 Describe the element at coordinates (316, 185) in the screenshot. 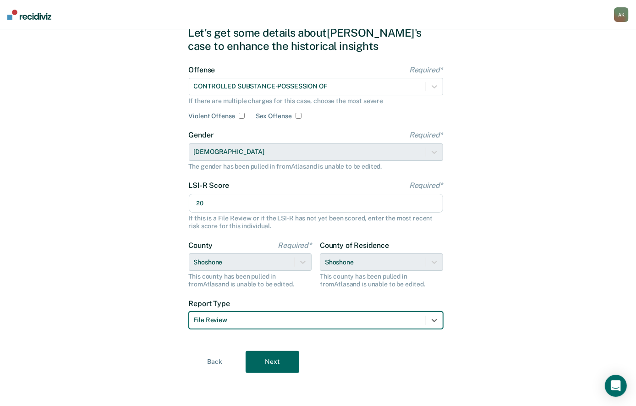

I see `label: LSI-R Score` at that location.